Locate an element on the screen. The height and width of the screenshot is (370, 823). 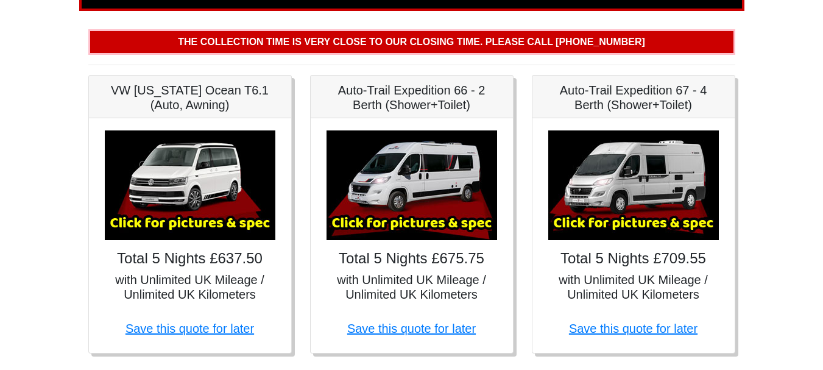
h4: Total 5 Nights £709.55 is located at coordinates (633, 258).